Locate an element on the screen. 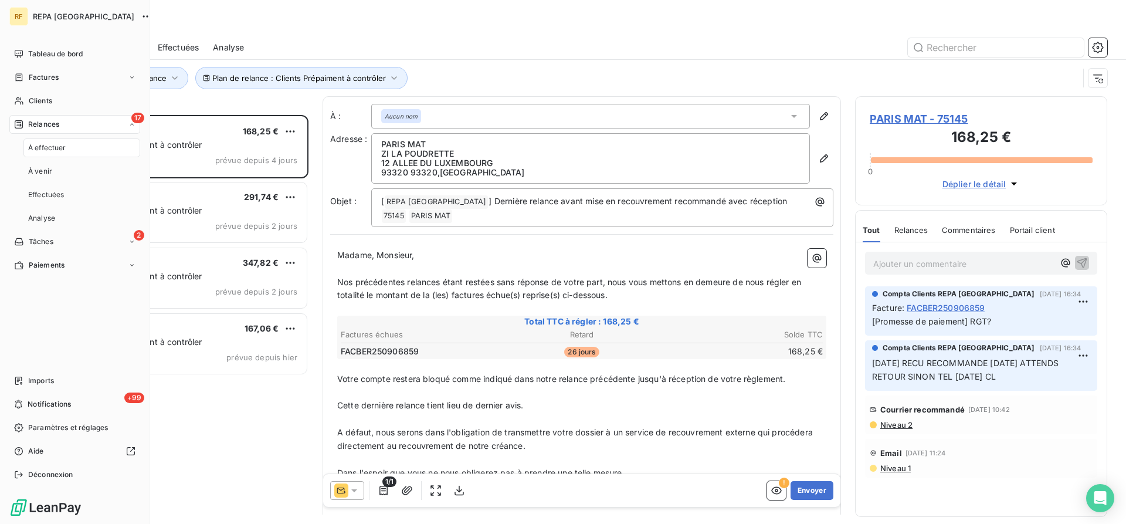 Image resolution: width=1126 pixels, height=524 pixels. span: Niveau 1 is located at coordinates (895, 468).